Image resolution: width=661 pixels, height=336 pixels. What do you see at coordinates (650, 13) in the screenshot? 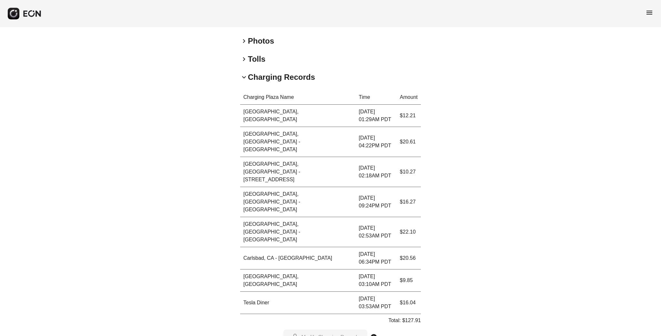
I see `span: menu` at bounding box center [650, 13].